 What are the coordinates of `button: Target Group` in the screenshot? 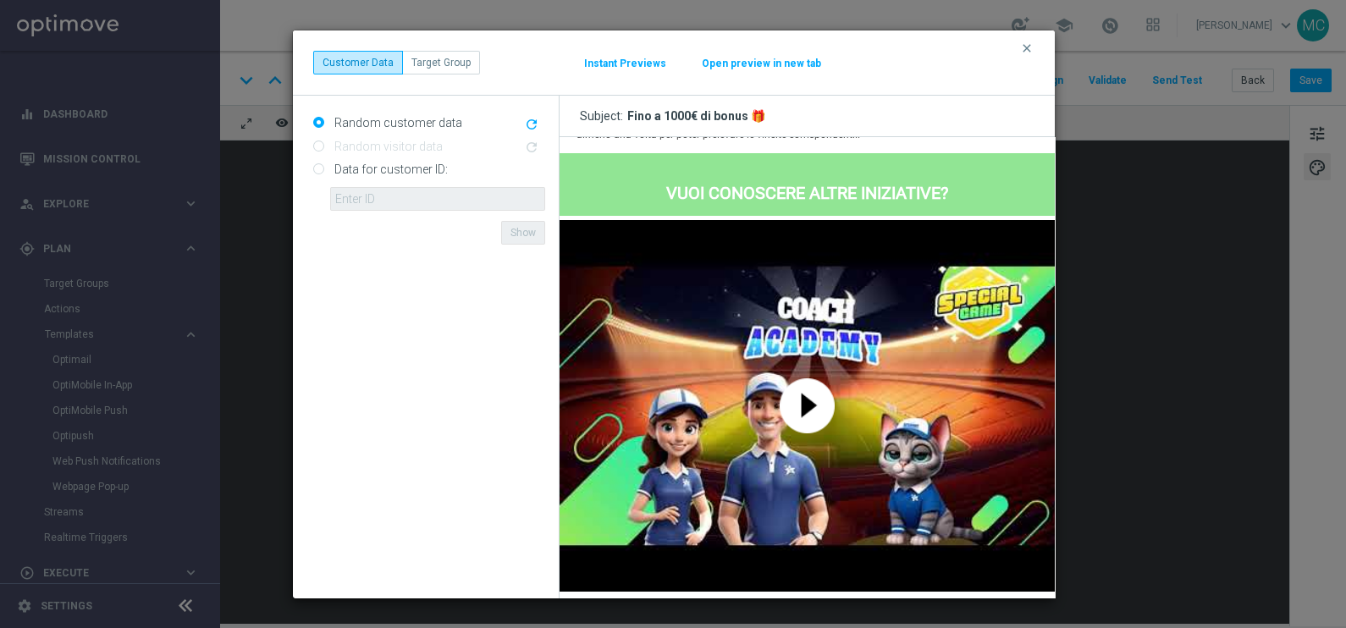 It's located at (441, 63).